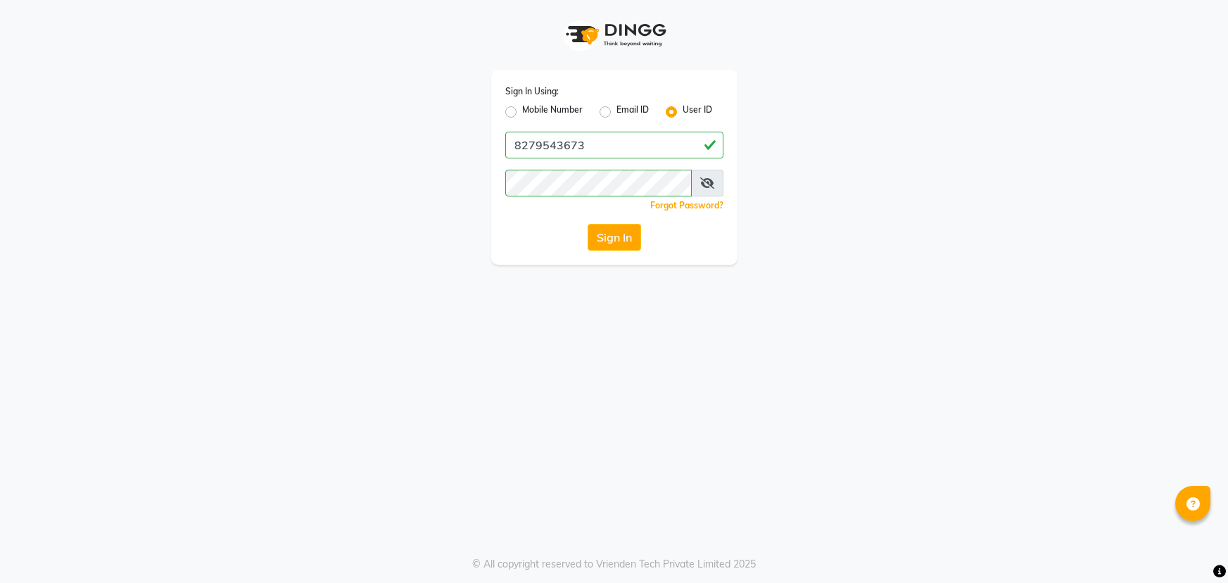  I want to click on label: Sign In Using:, so click(532, 91).